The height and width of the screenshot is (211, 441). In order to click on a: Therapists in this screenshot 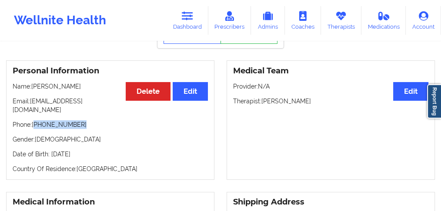, I will do `click(341, 20)`.